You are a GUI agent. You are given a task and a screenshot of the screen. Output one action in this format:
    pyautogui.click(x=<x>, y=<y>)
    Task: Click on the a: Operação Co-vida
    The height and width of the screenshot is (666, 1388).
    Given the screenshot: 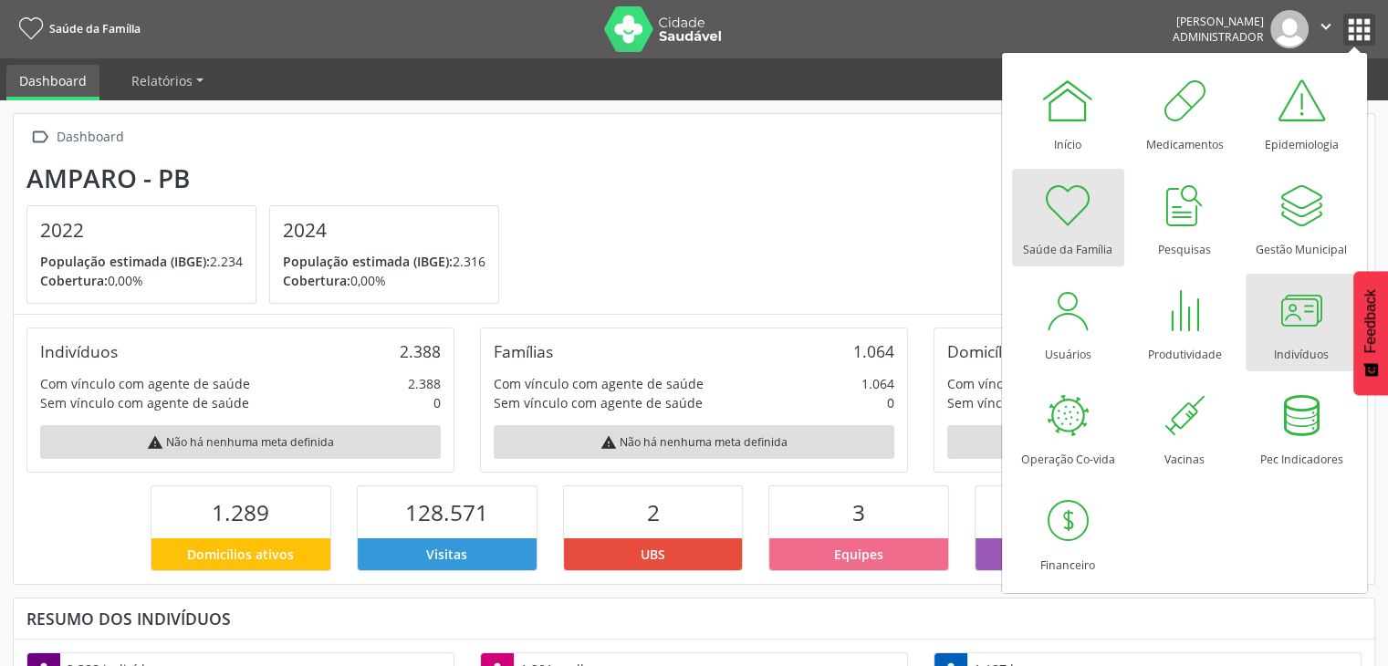 What is the action you would take?
    pyautogui.click(x=1068, y=427)
    